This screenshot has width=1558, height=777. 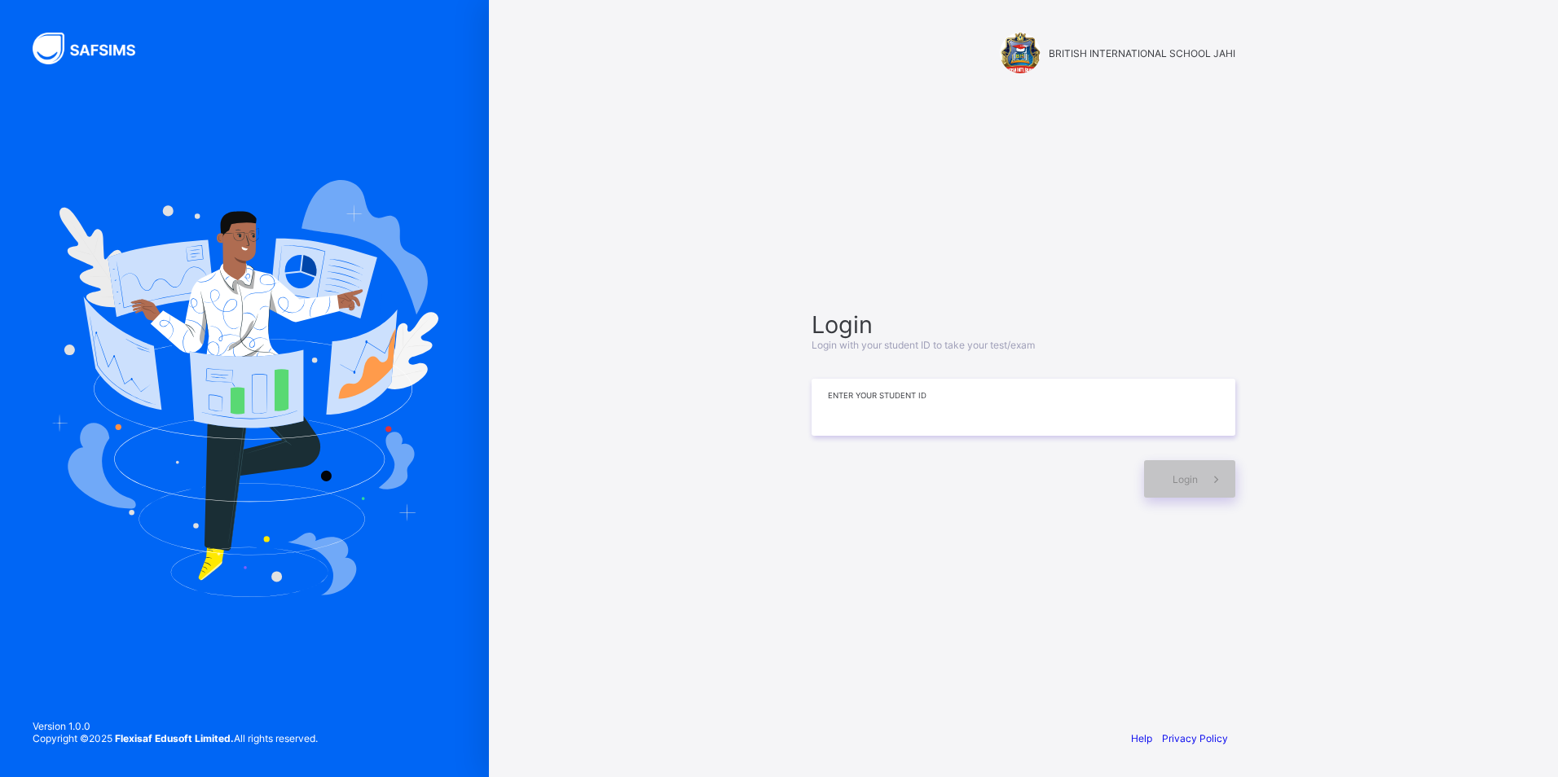 What do you see at coordinates (175, 726) in the screenshot?
I see `span: Version 1.0.0` at bounding box center [175, 726].